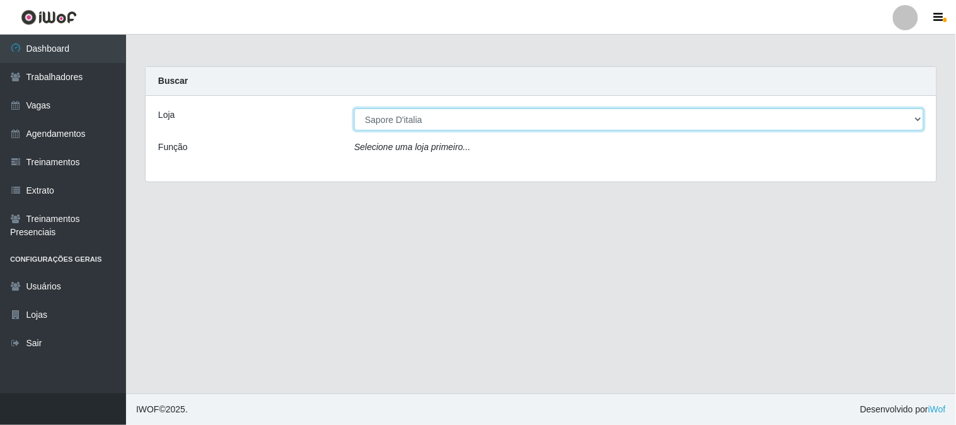  Describe the element at coordinates (49, 17) in the screenshot. I see `img: CoreUI Logo` at that location.